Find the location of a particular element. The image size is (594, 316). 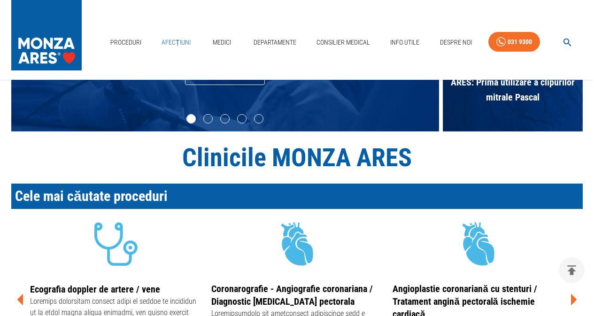

a: Medici is located at coordinates (222, 42).